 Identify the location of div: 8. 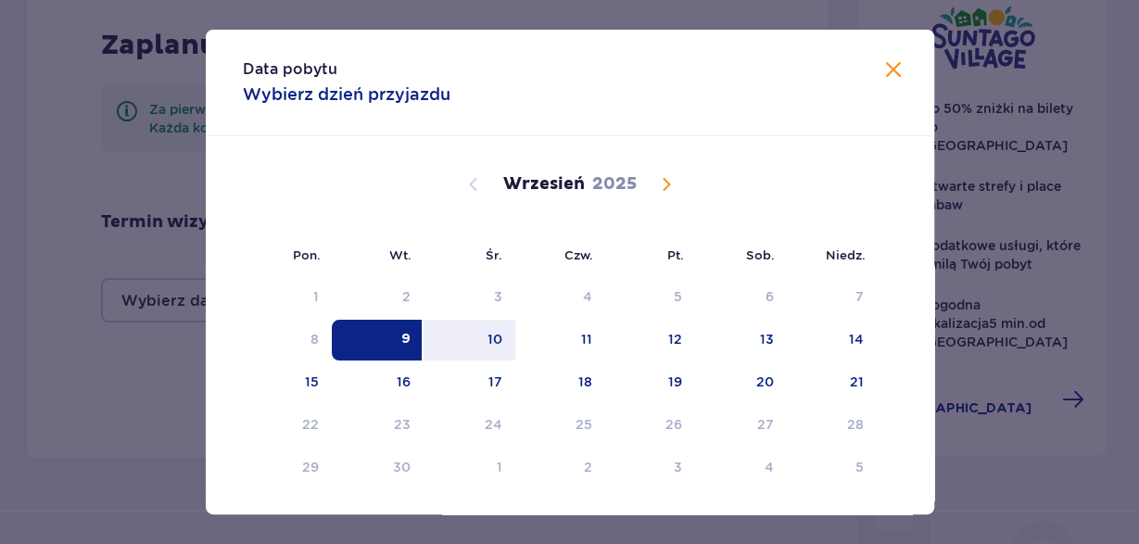
(314, 339).